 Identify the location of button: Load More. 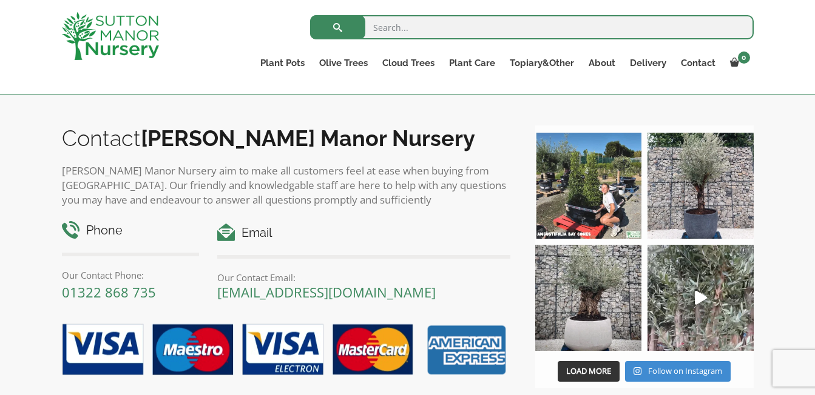
(588, 372).